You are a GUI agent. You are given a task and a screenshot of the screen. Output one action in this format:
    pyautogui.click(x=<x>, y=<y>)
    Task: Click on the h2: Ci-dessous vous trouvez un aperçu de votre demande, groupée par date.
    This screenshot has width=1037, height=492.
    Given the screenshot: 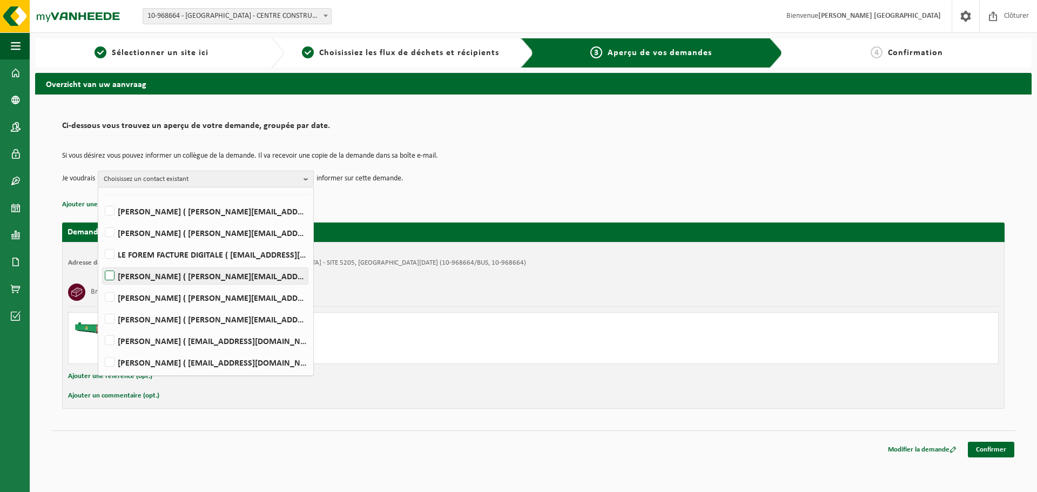 What is the action you would take?
    pyautogui.click(x=533, y=129)
    